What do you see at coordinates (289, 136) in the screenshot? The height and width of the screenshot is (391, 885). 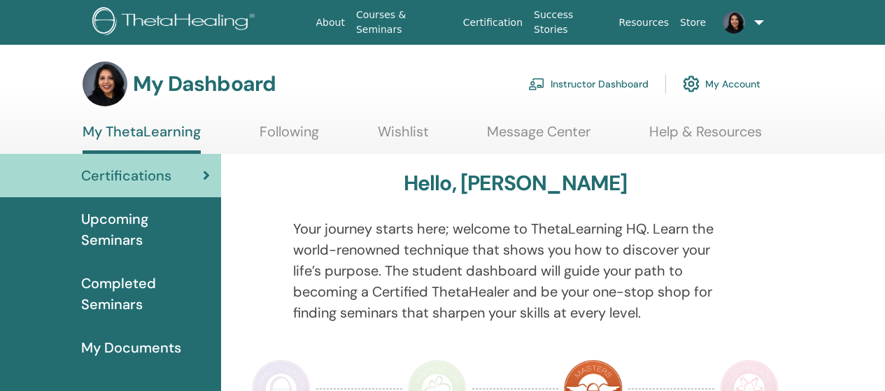 I see `a: Following` at bounding box center [289, 136].